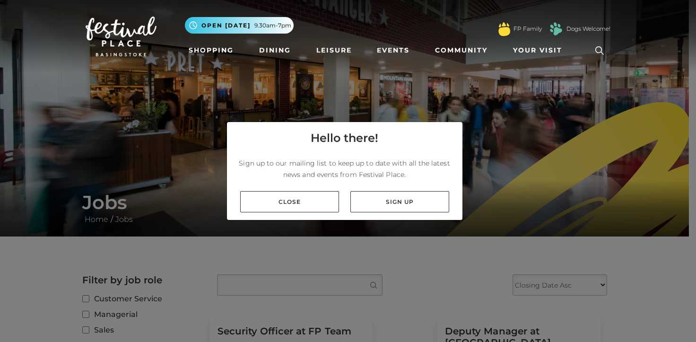 Image resolution: width=696 pixels, height=342 pixels. I want to click on p: Sign up to our mailing list to keep up to date with all the latest news and events from Festival ..., so click(344, 169).